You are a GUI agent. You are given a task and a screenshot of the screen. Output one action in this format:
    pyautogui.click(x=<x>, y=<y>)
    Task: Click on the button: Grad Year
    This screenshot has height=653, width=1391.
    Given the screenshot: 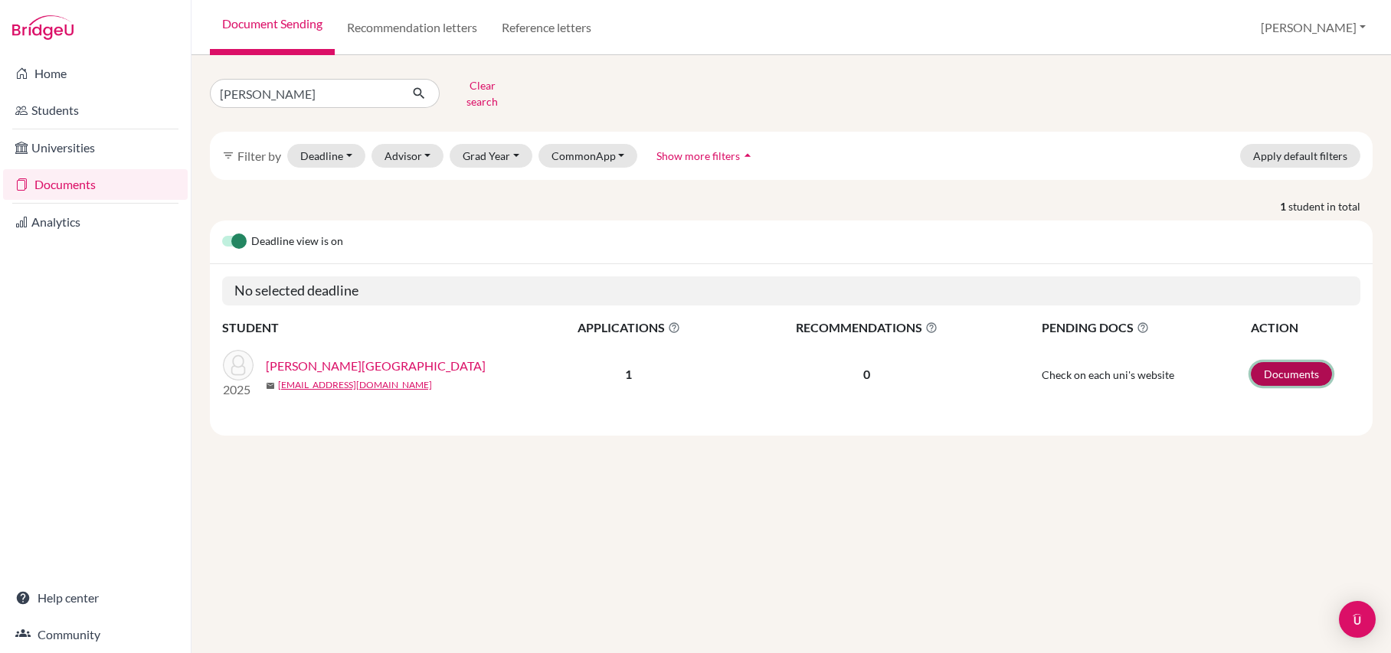 What is the action you would take?
    pyautogui.click(x=491, y=155)
    